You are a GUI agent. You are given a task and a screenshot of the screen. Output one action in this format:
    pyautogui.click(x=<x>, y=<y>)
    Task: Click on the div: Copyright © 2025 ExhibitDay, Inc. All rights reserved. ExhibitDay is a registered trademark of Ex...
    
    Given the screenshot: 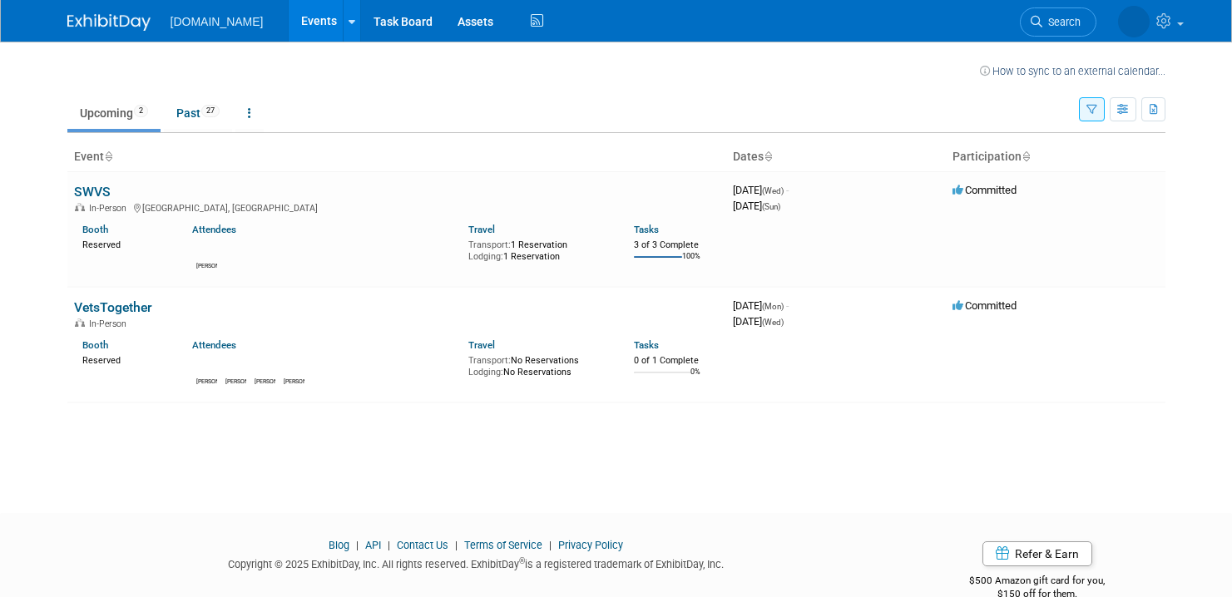 What is the action you would take?
    pyautogui.click(x=476, y=562)
    